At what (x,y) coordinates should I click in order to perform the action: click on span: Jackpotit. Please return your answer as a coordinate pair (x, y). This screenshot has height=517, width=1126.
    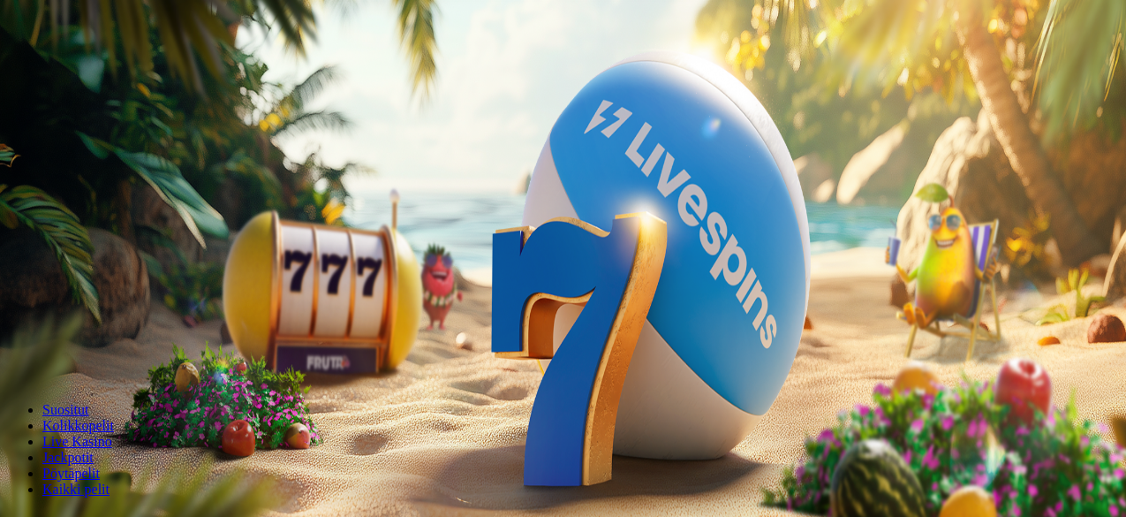
    Looking at the image, I should click on (68, 457).